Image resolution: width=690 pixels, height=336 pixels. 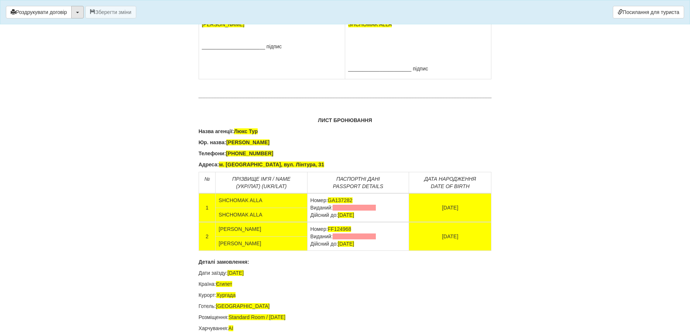 I want to click on p: ЛИСТ БРОНЮВАННЯ, so click(x=345, y=120).